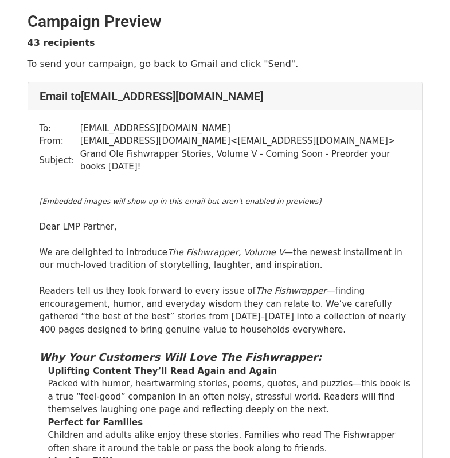  I want to click on b: Uplifting Content They’ll Read Again and Again, so click(163, 371).